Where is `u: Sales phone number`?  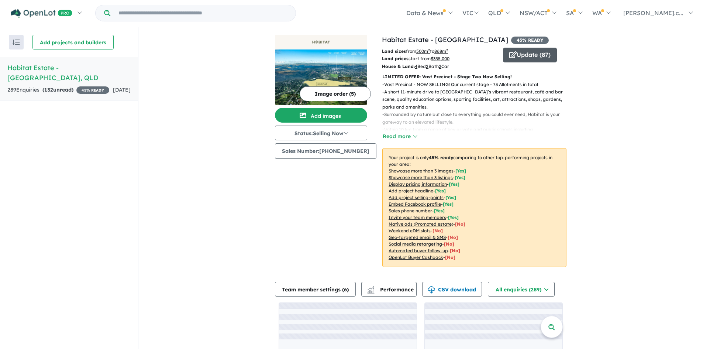
u: Sales phone number is located at coordinates (410, 210).